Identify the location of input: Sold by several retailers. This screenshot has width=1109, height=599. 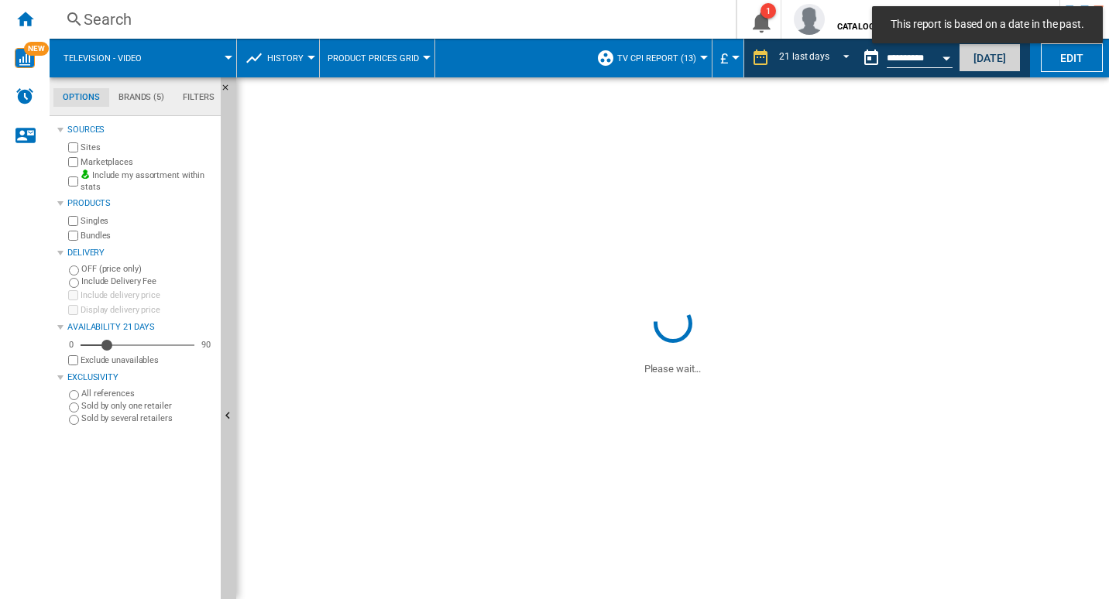
(74, 420).